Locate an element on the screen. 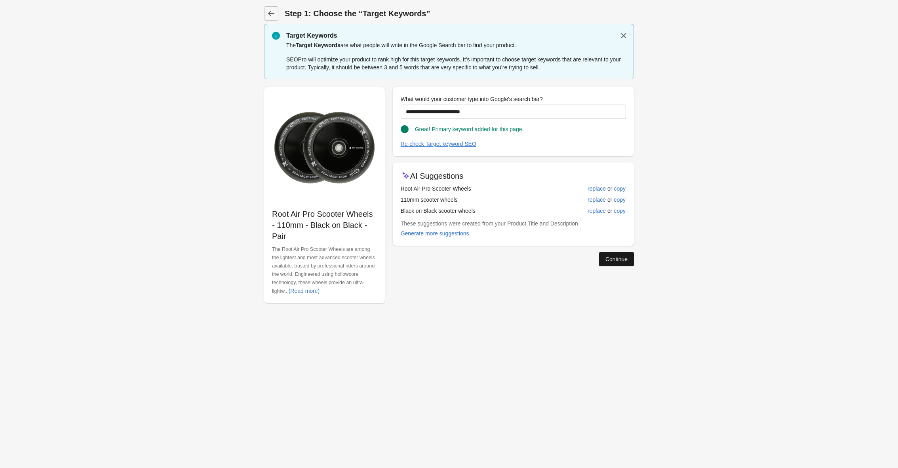  img: Air_black.jpg is located at coordinates (324, 147).